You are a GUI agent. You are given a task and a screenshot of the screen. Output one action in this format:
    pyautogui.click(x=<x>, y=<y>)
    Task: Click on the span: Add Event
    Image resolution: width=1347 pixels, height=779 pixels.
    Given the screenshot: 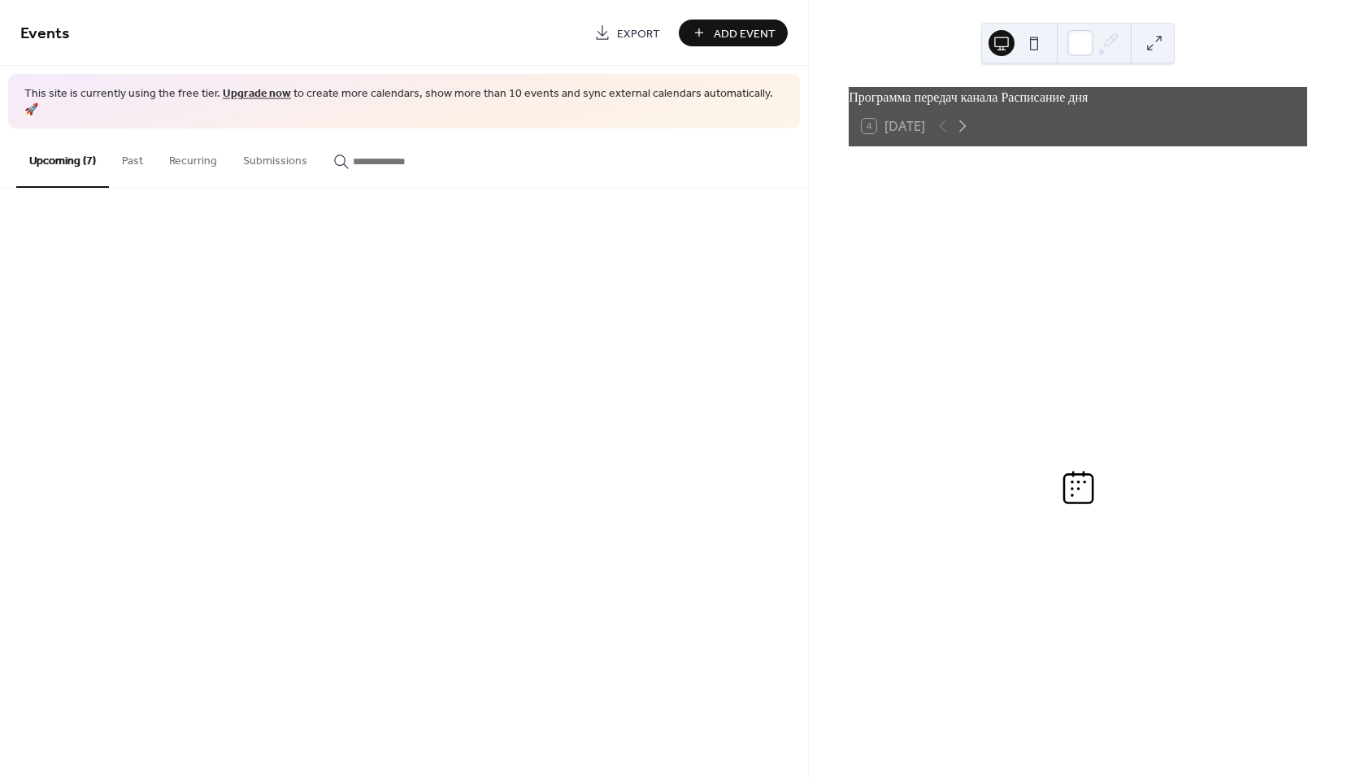 What is the action you would take?
    pyautogui.click(x=745, y=33)
    